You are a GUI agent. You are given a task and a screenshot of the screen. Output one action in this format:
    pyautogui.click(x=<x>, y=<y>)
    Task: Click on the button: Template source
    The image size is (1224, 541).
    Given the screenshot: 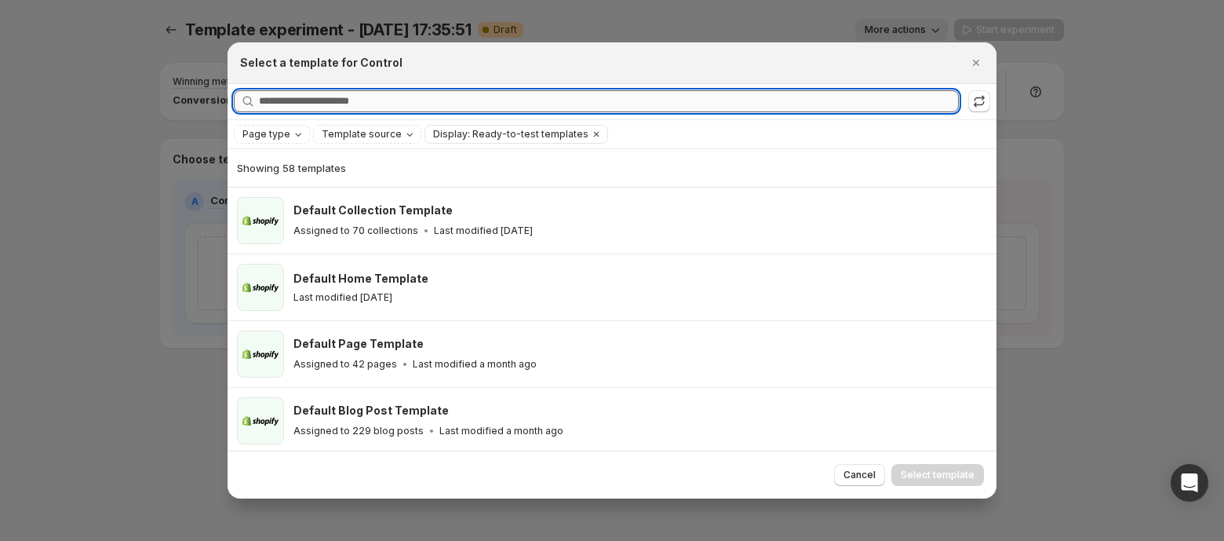 What is the action you would take?
    pyautogui.click(x=367, y=134)
    